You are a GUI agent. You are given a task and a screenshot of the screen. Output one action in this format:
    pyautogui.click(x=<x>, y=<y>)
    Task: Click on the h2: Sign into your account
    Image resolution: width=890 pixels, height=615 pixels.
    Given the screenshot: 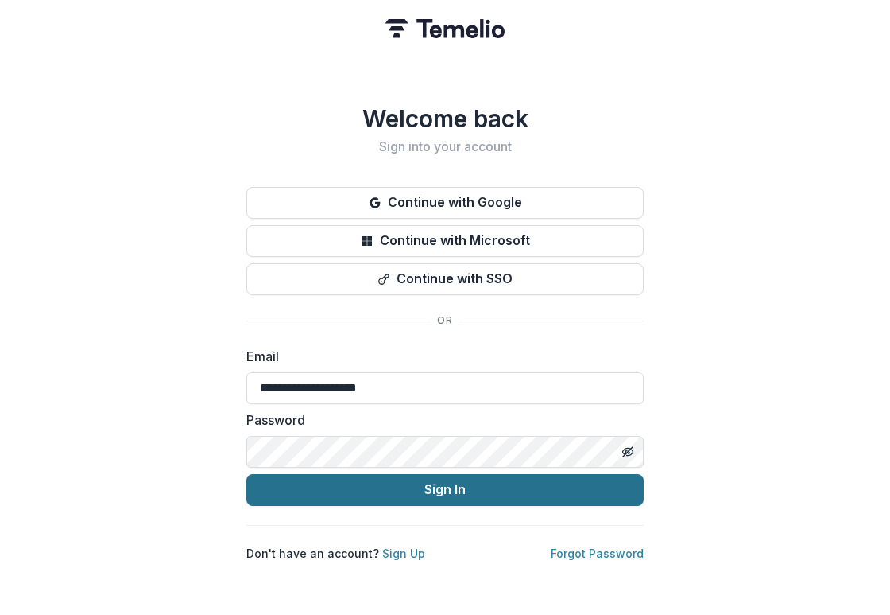 What is the action you would take?
    pyautogui.click(x=445, y=146)
    